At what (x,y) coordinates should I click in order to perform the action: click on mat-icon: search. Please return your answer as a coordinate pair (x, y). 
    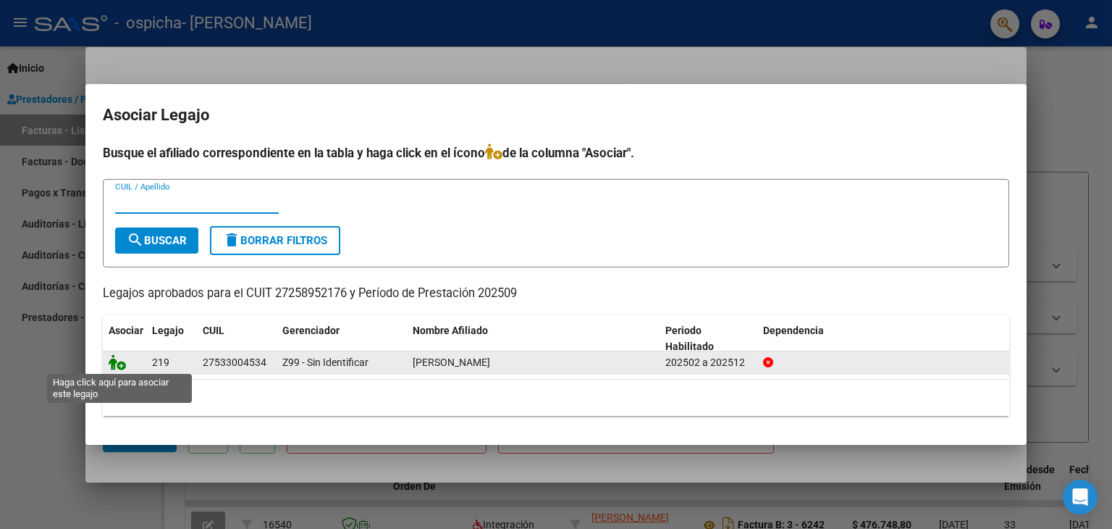
    Looking at the image, I should click on (135, 240).